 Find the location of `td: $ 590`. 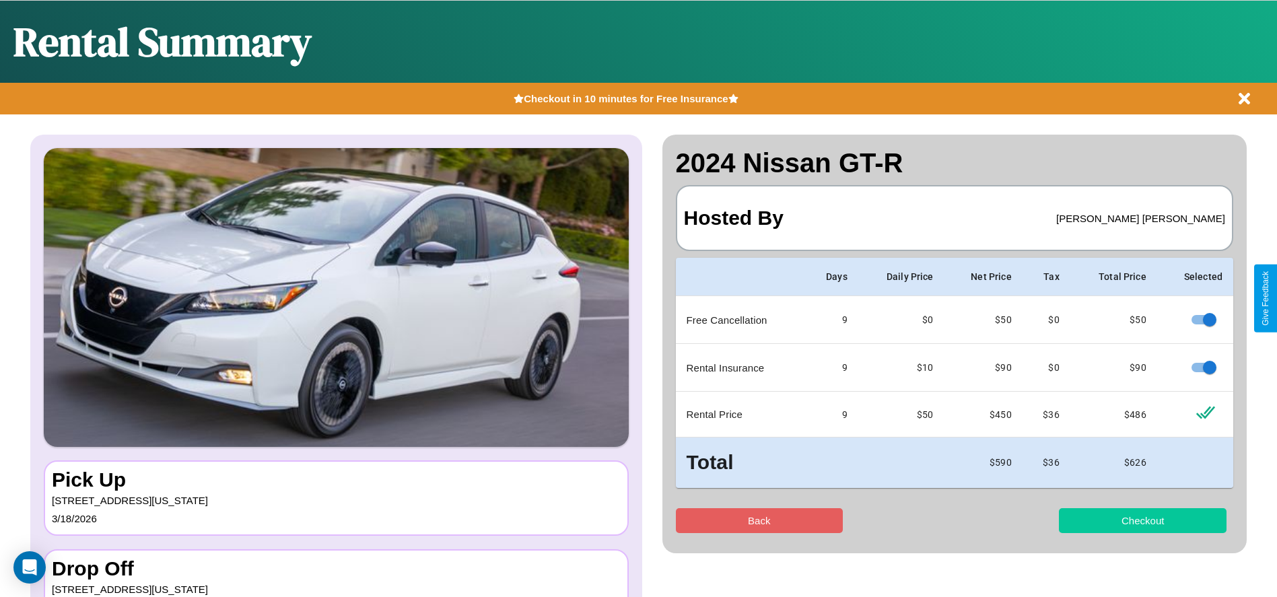

td: $ 590 is located at coordinates (984, 463).